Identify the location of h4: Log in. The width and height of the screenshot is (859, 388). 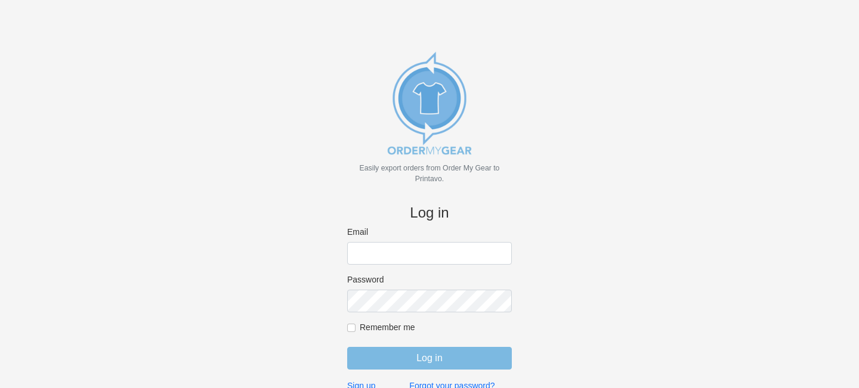
(429, 213).